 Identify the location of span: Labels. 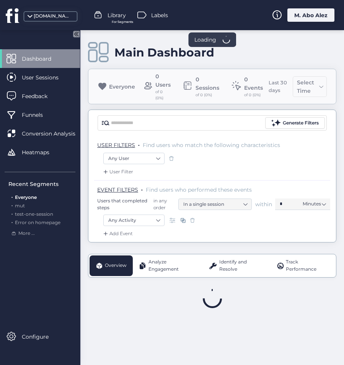
(159, 15).